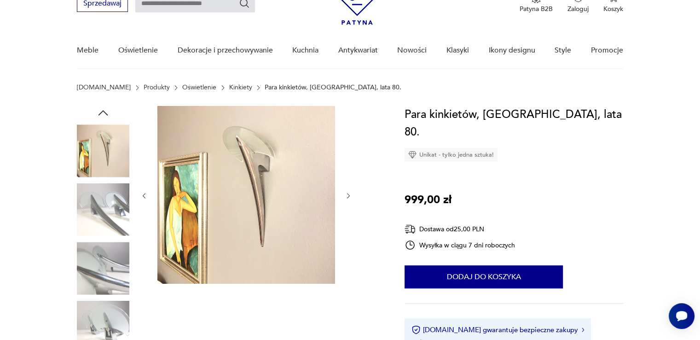 This screenshot has height=340, width=700. I want to click on a: Ikony designu, so click(511, 50).